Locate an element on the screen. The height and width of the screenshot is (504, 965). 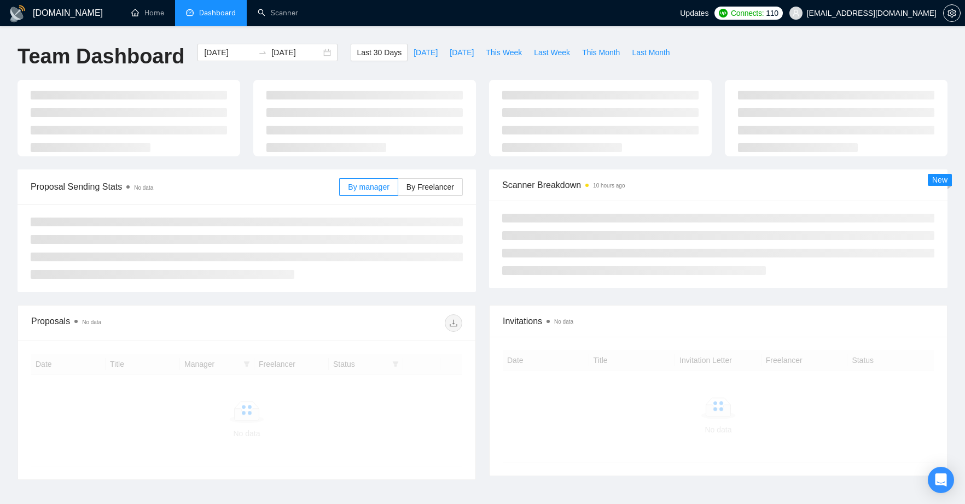
span: Updates is located at coordinates (694, 13).